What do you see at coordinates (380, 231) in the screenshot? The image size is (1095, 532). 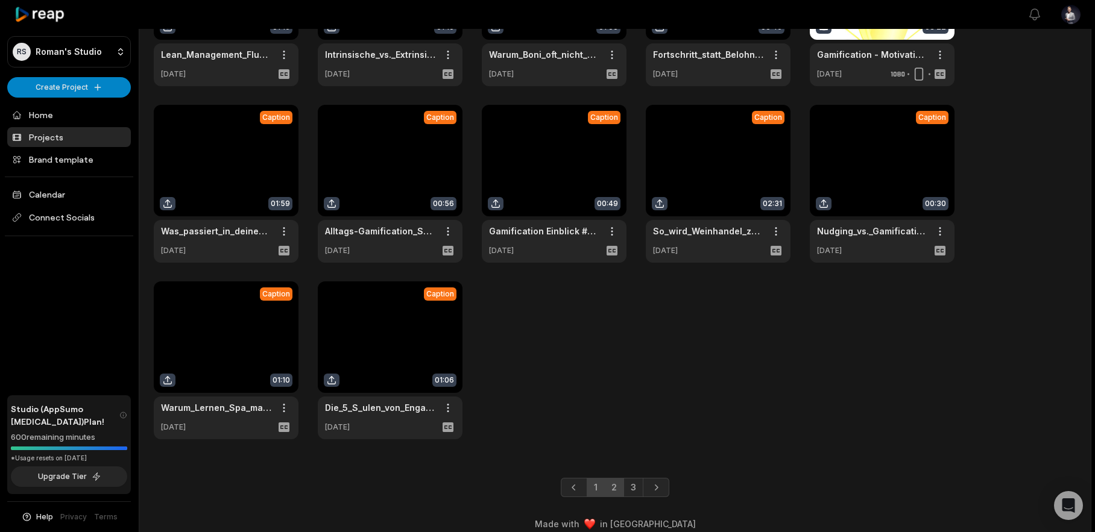 I see `a: Alltags-Gamification_Spiele_berall-6836e9844069cf3677ff3b37-framed-with-text` at bounding box center [380, 231].